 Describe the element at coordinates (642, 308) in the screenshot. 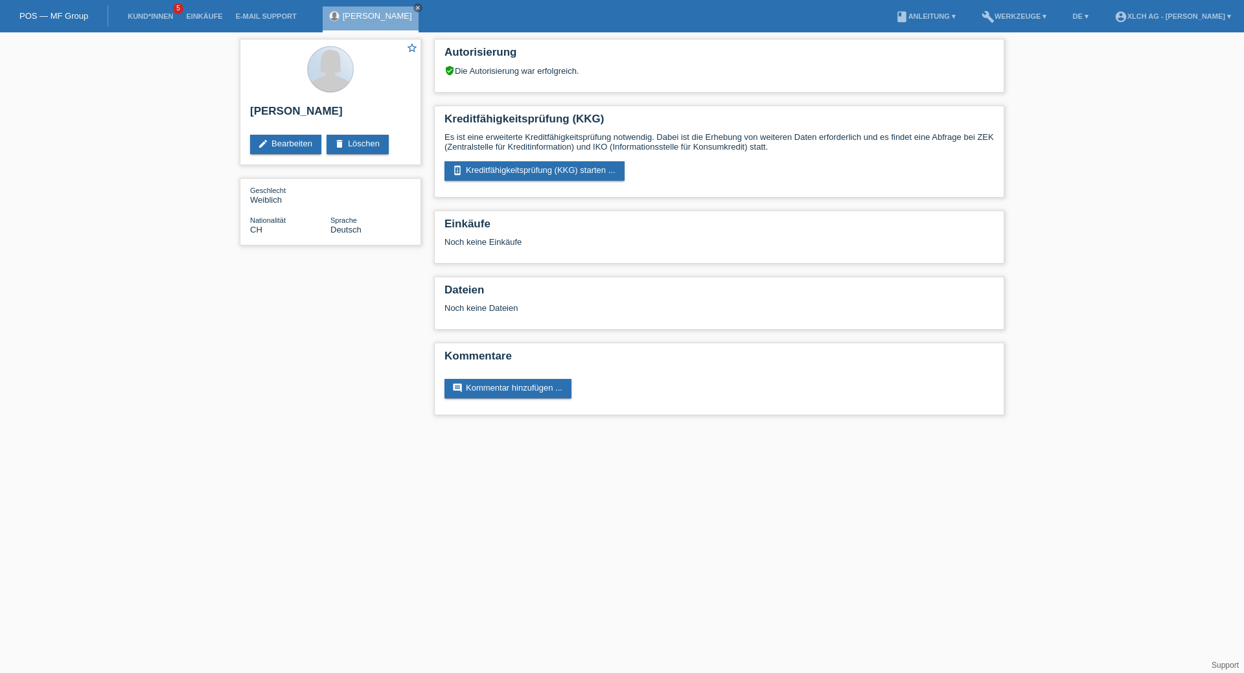

I see `div: Noch keine Dateien` at that location.